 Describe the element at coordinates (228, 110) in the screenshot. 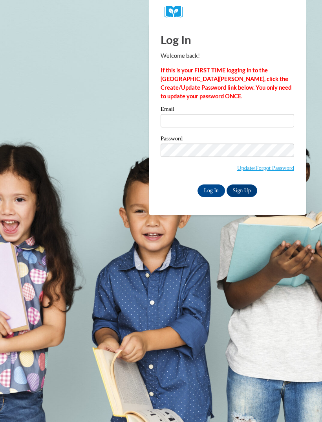

I see `label: Email` at that location.